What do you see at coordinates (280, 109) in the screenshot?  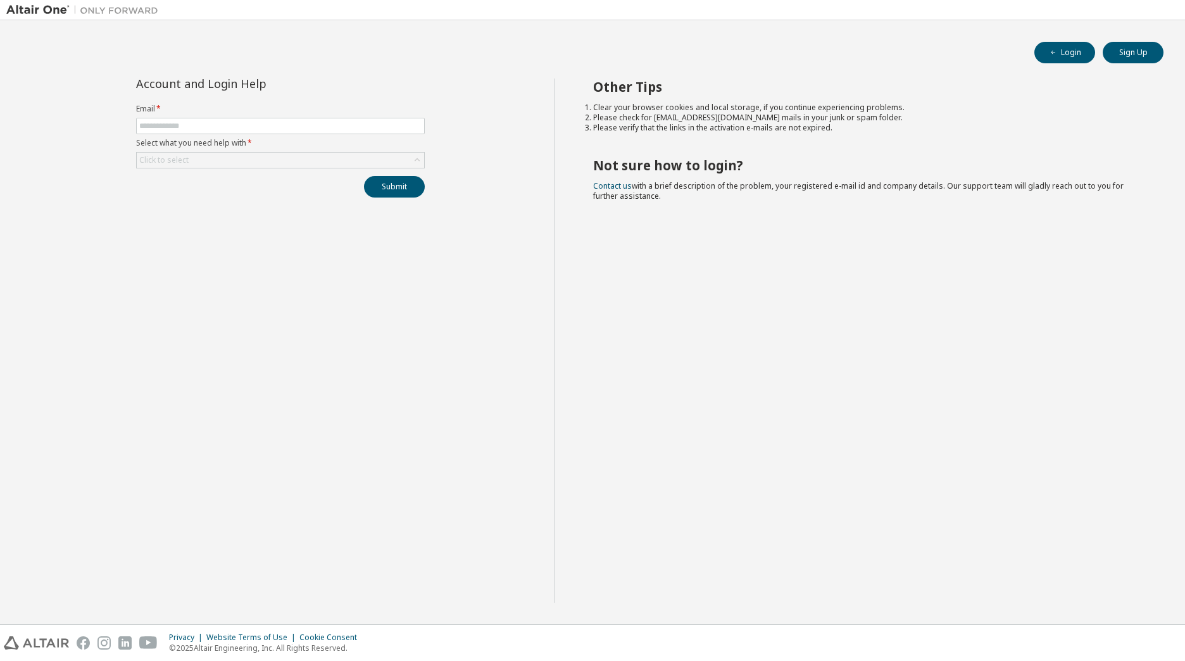 I see `label: Email` at bounding box center [280, 109].